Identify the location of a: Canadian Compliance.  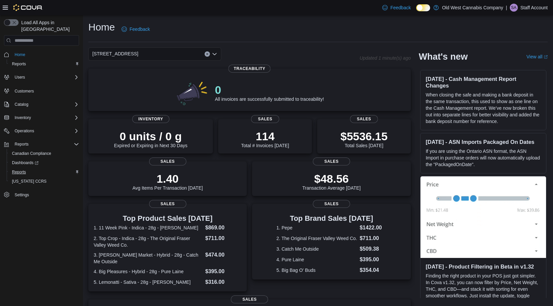
(32, 154).